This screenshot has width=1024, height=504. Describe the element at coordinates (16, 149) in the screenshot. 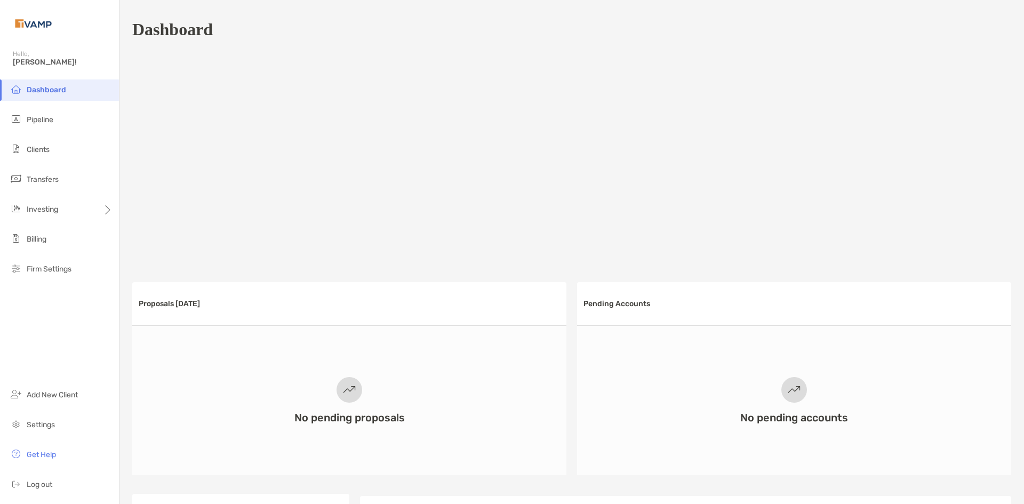

I see `img: clients icon` at that location.